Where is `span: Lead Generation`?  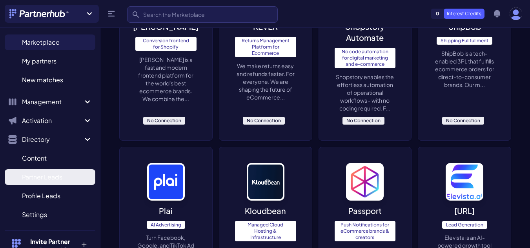 span: Lead Generation is located at coordinates (465, 225).